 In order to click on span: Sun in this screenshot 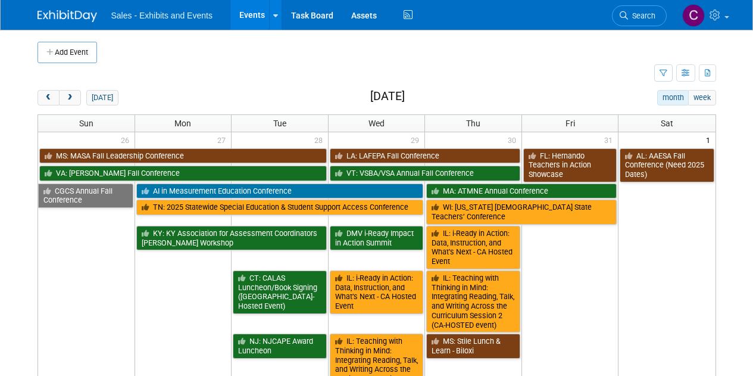, I will do `click(86, 123)`.